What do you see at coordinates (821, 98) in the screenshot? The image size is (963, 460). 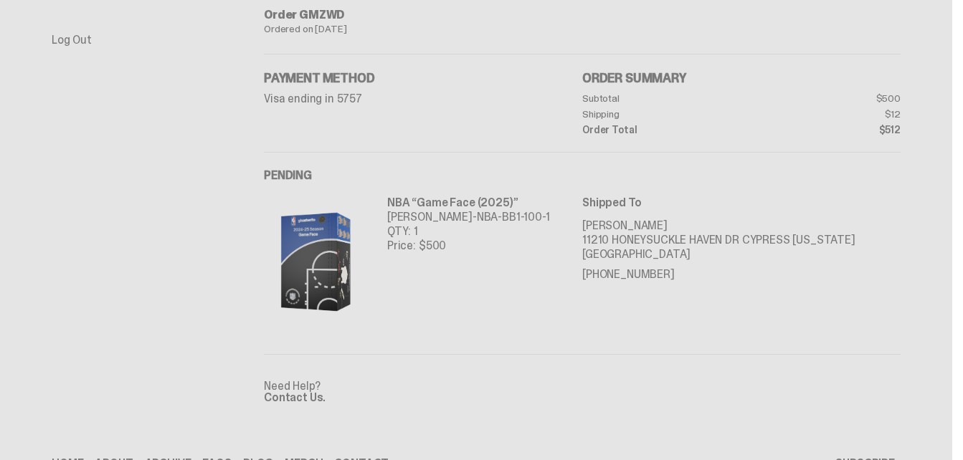 I see `dd: $500` at bounding box center [821, 98].